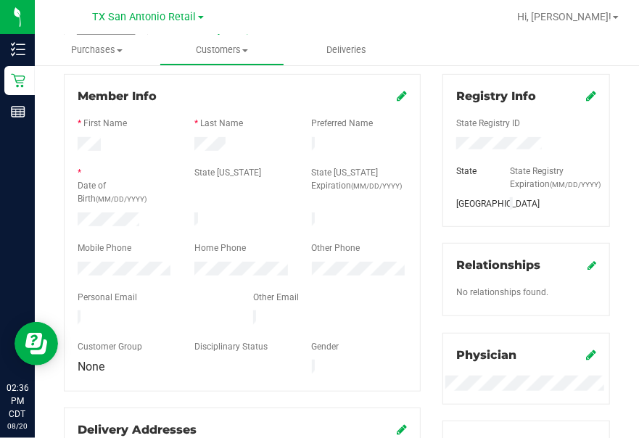 The image size is (639, 438). I want to click on span: Delivery Addresses, so click(137, 429).